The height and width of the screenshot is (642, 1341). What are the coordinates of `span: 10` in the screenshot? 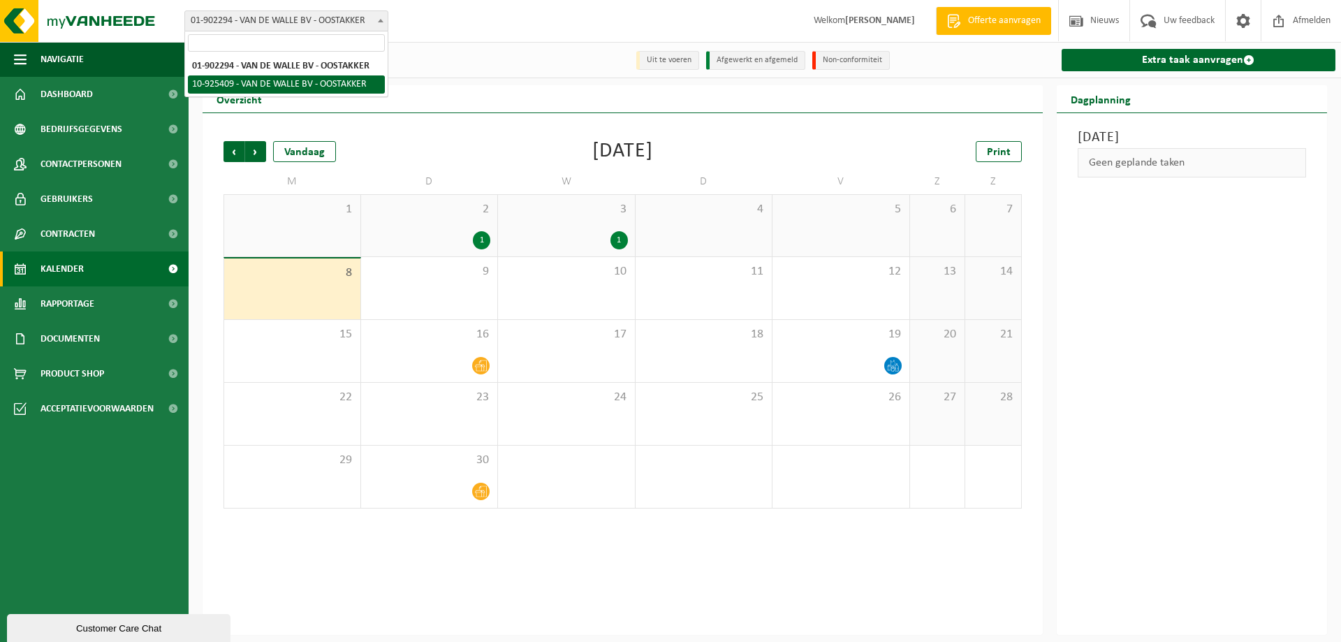 It's located at (566, 272).